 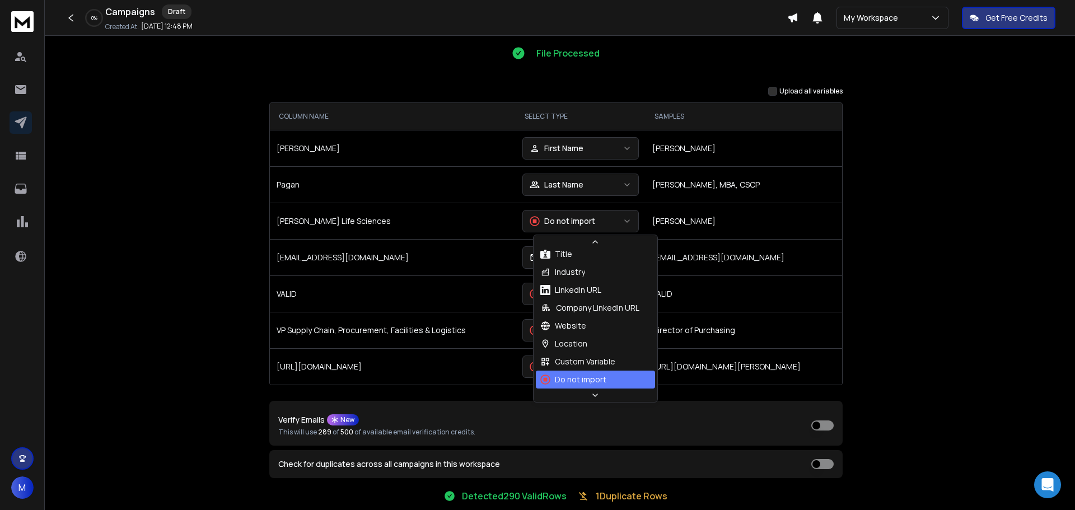 What do you see at coordinates (589, 308) in the screenshot?
I see `div: Company LinkedIn URL` at bounding box center [589, 308].